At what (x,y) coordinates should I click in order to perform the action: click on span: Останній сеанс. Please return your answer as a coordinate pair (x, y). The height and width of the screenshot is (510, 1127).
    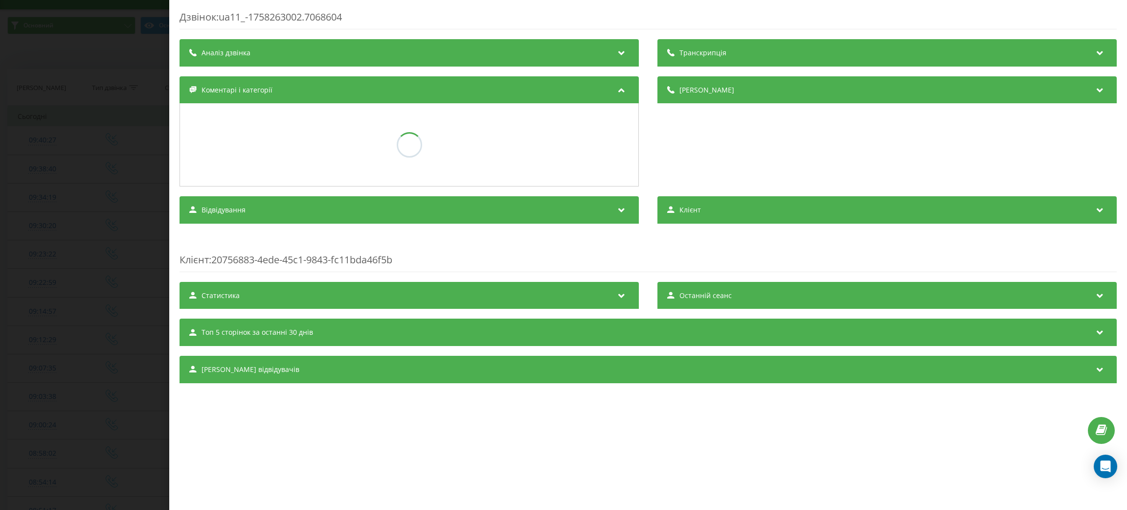
    Looking at the image, I should click on (705, 295).